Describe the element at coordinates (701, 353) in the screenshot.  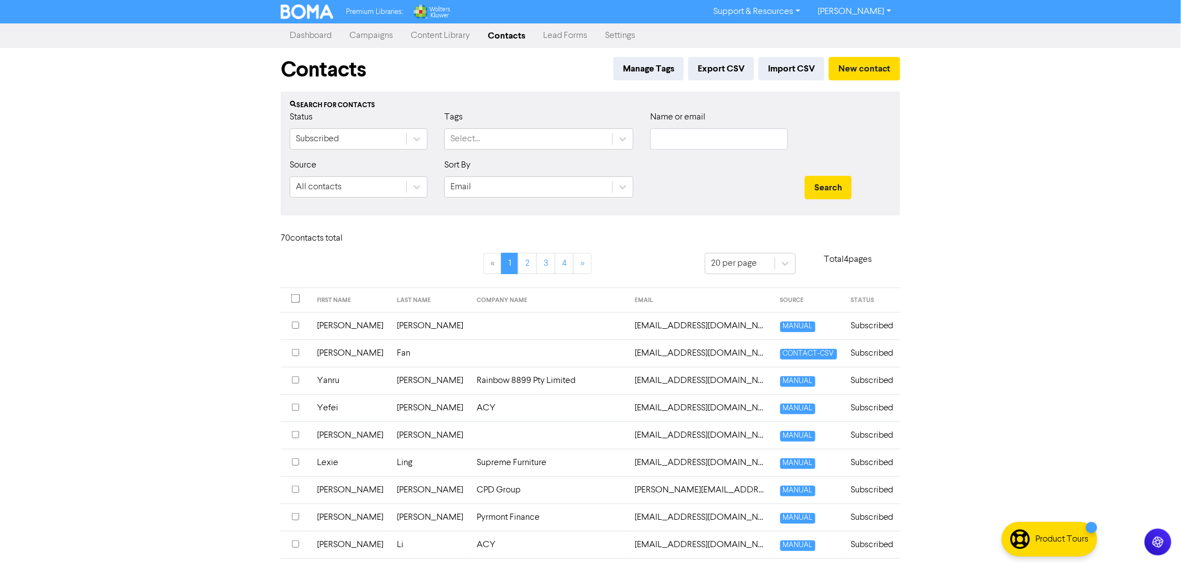
I see `td: 1637602420@qq.com` at that location.